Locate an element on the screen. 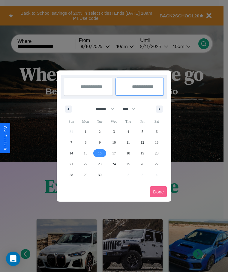 This screenshot has height=272, width=228. button: 25 is located at coordinates (128, 164).